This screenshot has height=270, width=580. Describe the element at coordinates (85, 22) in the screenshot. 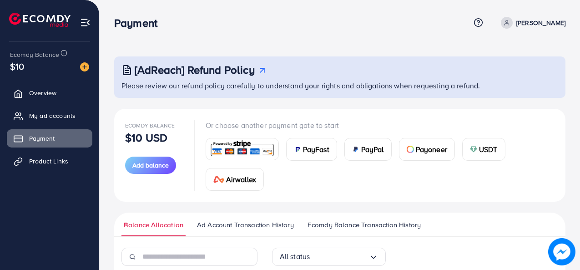

I see `img: menu` at that location.